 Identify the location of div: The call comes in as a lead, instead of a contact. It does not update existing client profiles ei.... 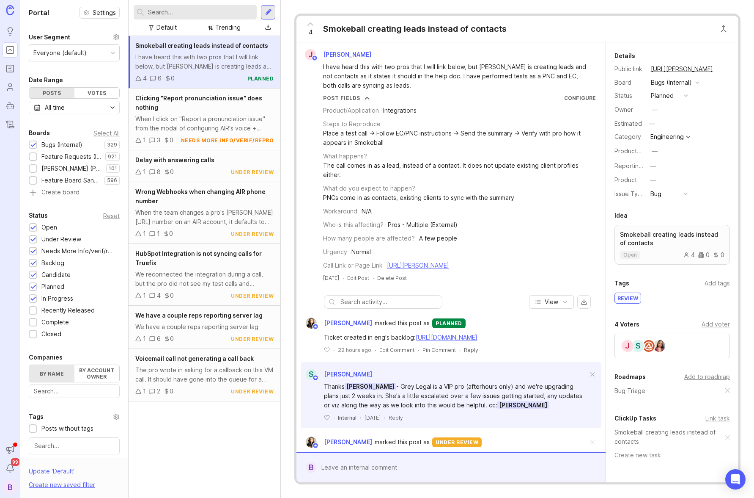
(459, 170).